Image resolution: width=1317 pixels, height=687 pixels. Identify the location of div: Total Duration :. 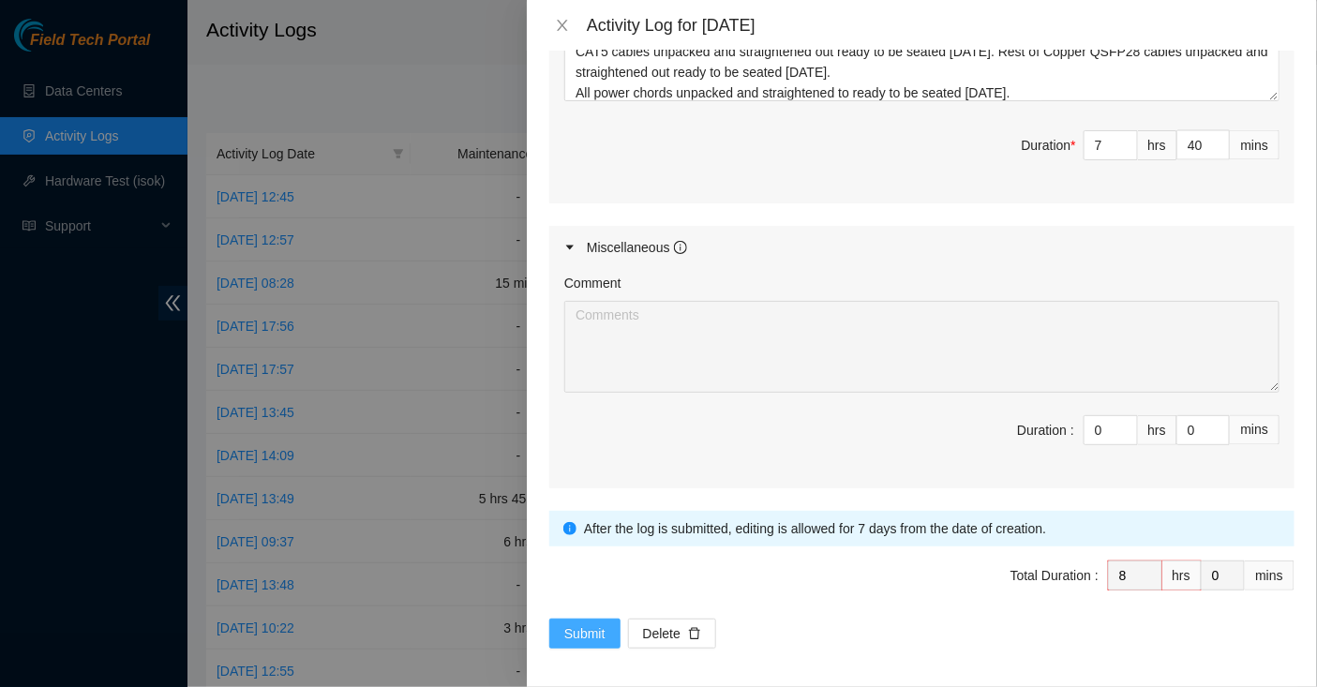
(1055, 576).